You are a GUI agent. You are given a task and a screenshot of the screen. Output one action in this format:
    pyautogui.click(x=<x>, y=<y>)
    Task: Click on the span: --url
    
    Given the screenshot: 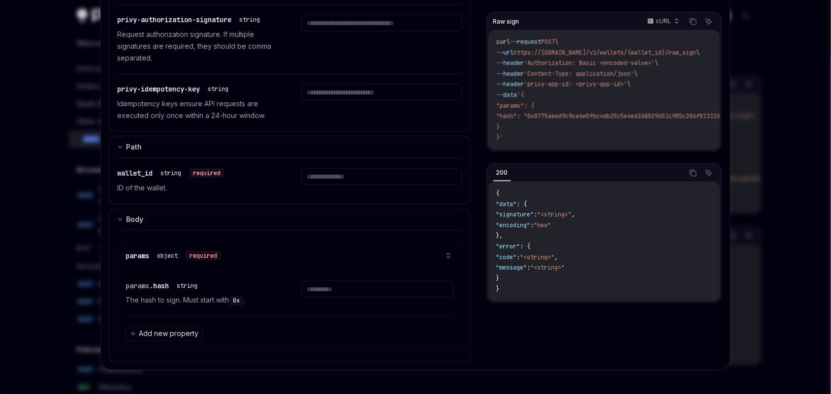 What is the action you would take?
    pyautogui.click(x=504, y=53)
    